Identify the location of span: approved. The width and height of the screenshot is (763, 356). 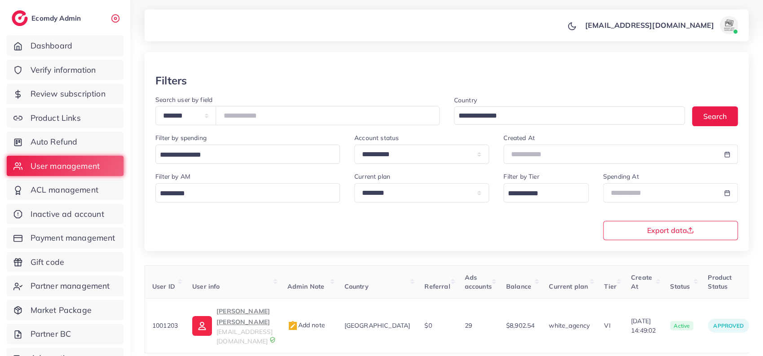
(729, 326).